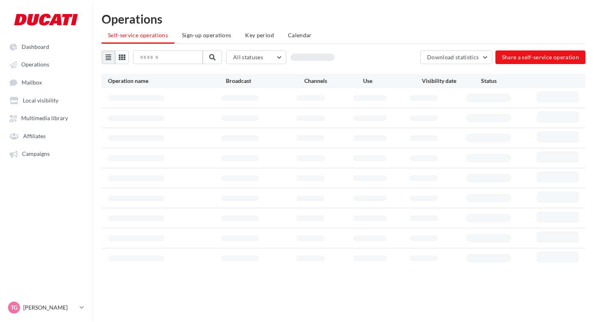 The width and height of the screenshot is (595, 322). I want to click on span: Campaigns, so click(36, 154).